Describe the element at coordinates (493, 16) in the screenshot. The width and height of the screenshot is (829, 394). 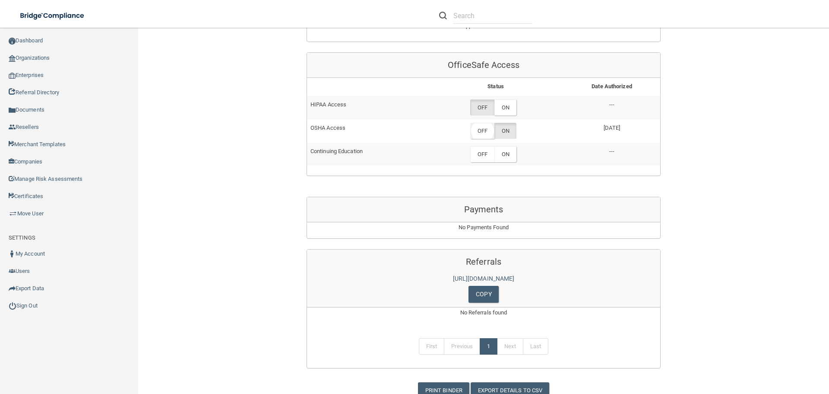
I see `input: Search` at that location.